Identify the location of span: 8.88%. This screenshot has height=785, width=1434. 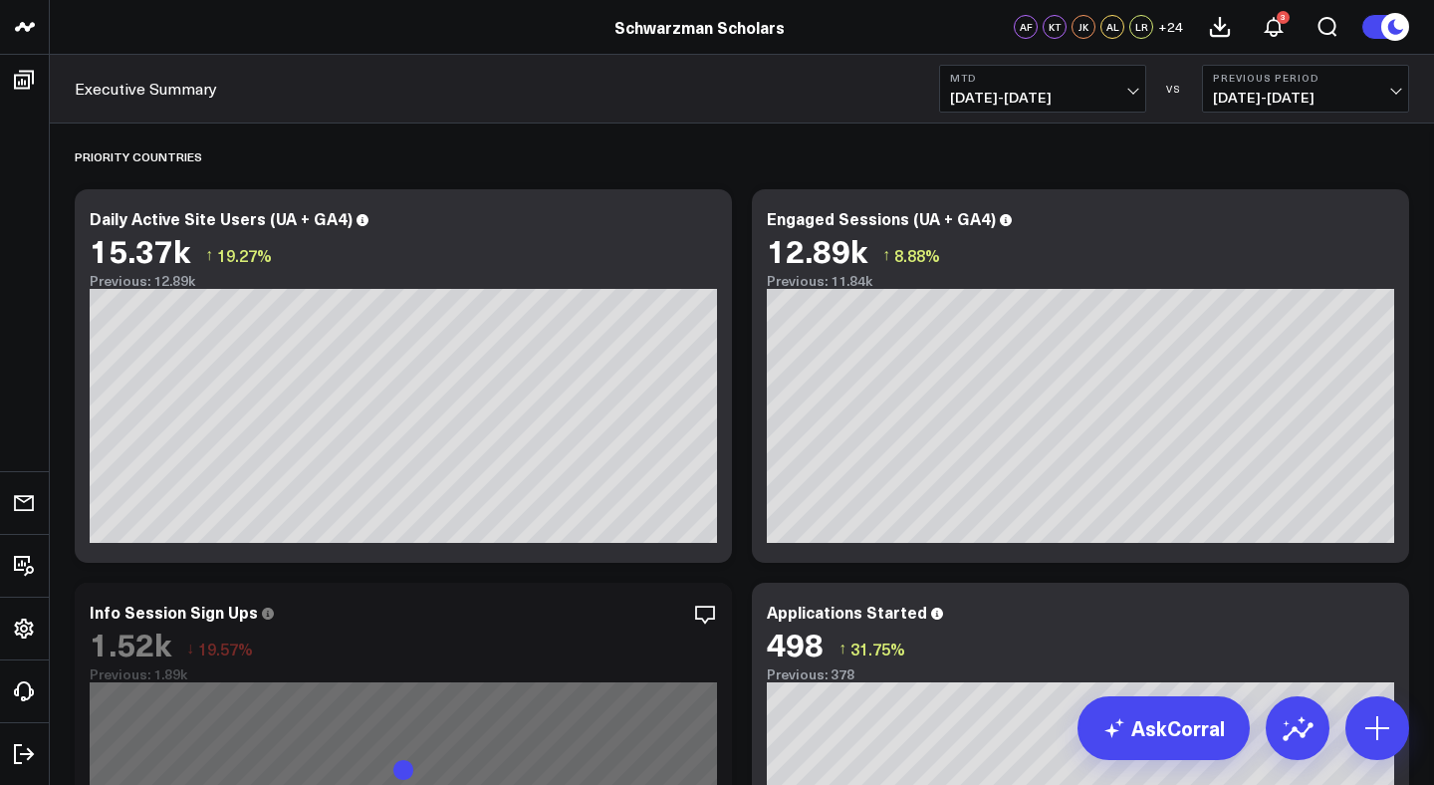
(917, 255).